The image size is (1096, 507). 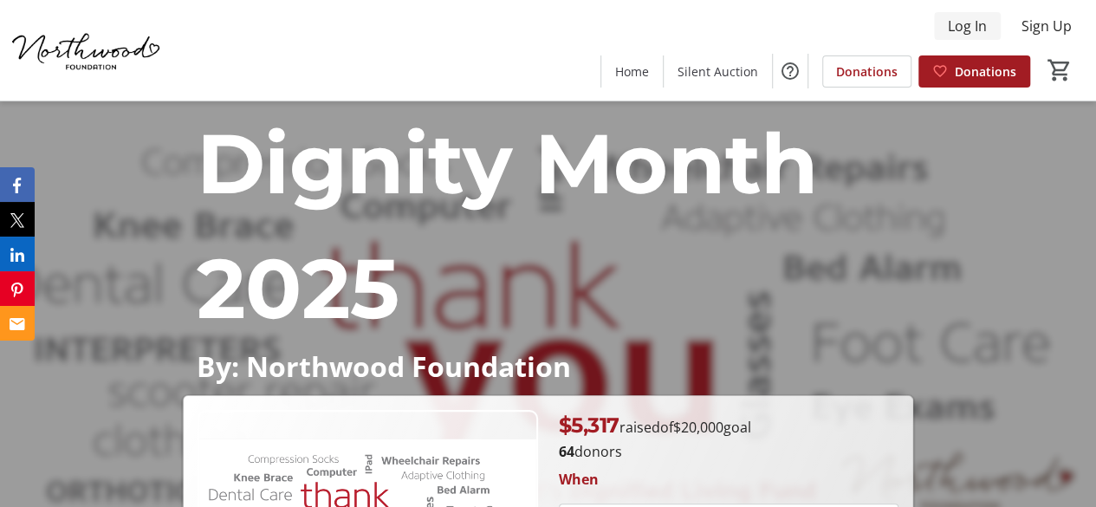 I want to click on span: Log In, so click(x=967, y=26).